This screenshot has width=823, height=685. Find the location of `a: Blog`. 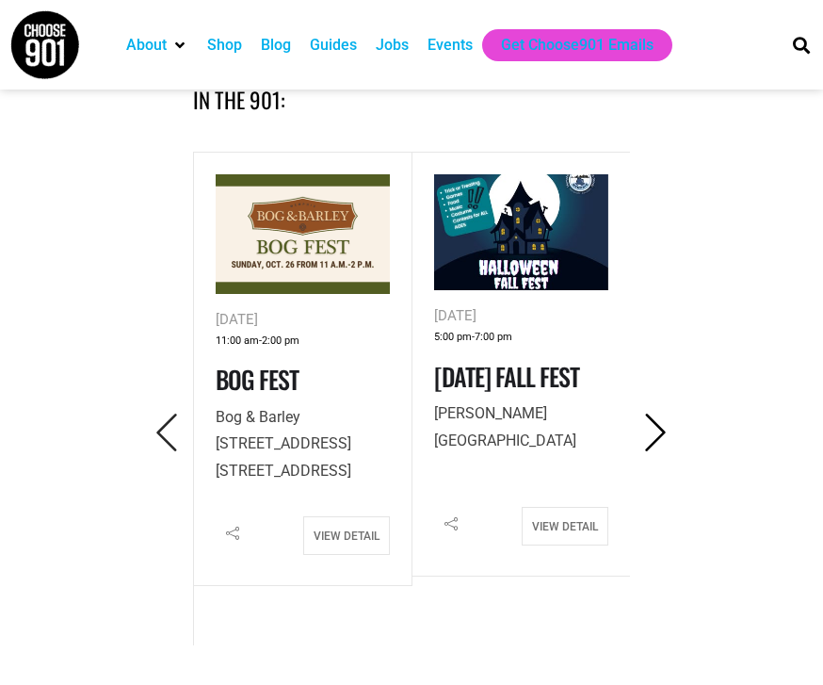

a: Blog is located at coordinates (276, 45).